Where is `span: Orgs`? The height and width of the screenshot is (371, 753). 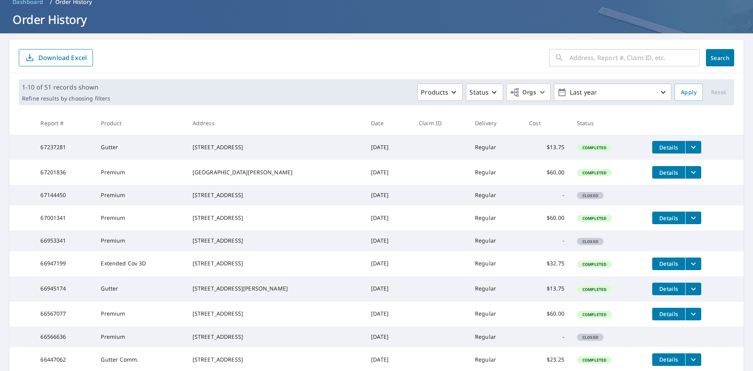 span: Orgs is located at coordinates (523, 92).